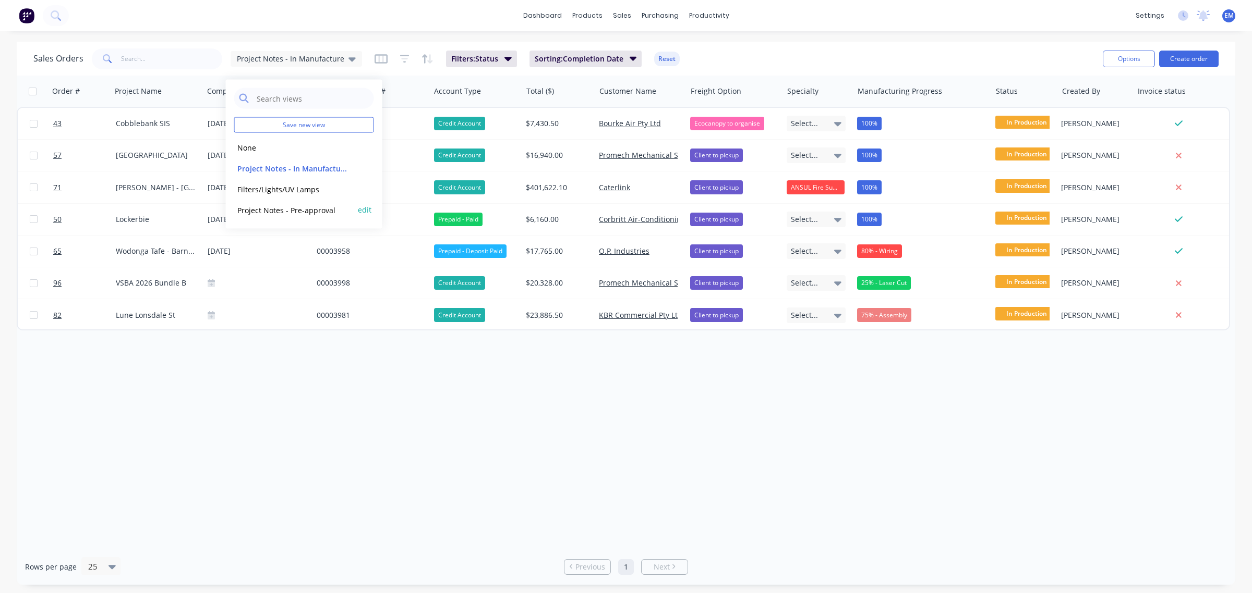  Describe the element at coordinates (579, 59) in the screenshot. I see `span: Sorting: Completion Date` at that location.